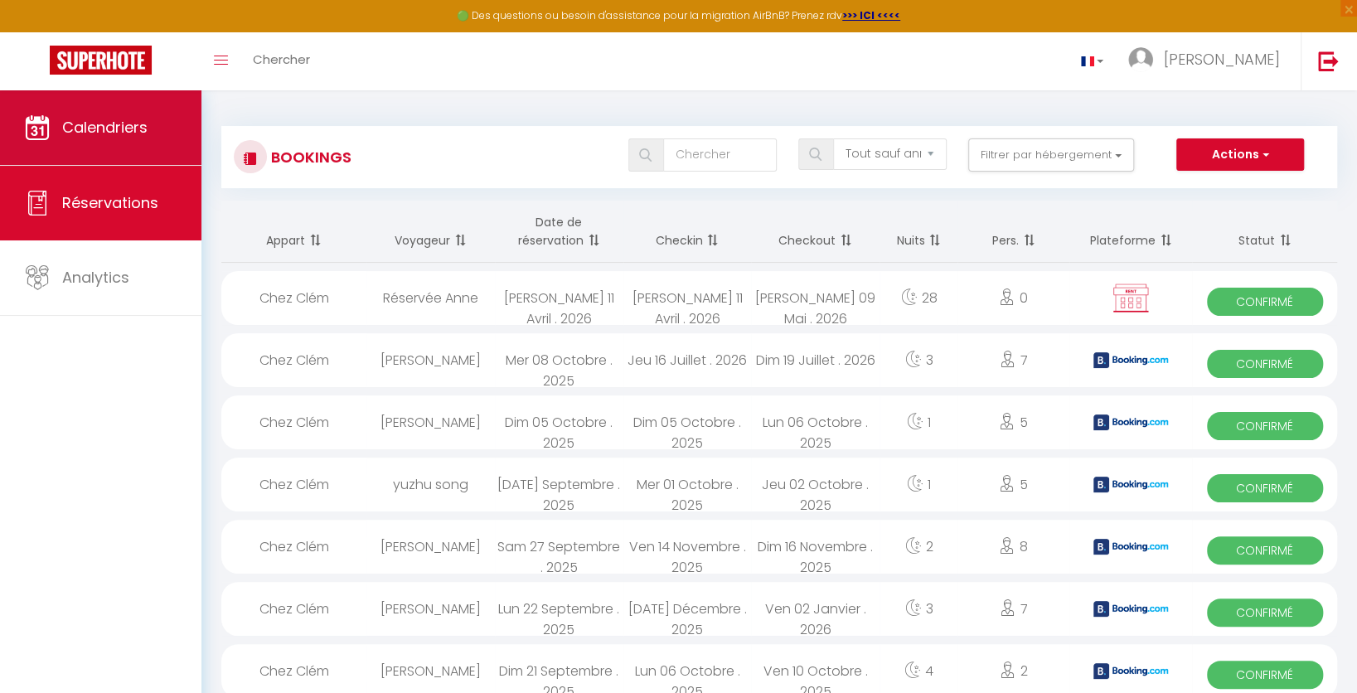  What do you see at coordinates (110, 202) in the screenshot?
I see `span: Réservations` at bounding box center [110, 202].